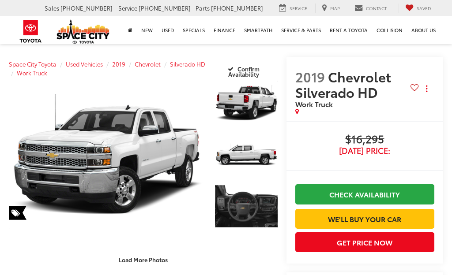  What do you see at coordinates (147, 30) in the screenshot?
I see `a: New` at bounding box center [147, 30].